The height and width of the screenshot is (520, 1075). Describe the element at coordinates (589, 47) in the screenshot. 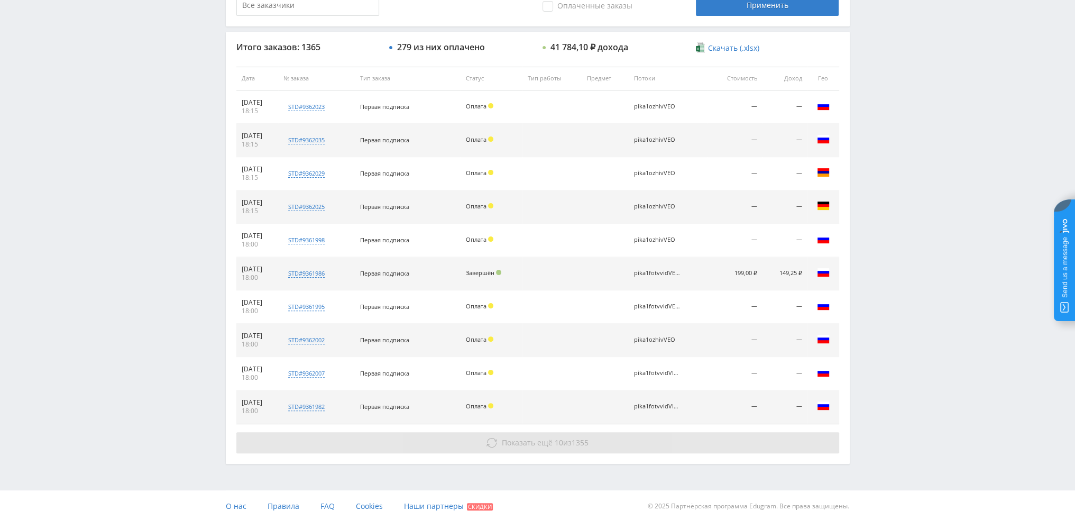

I see `div: 41 784,10 ₽ дохода` at that location.